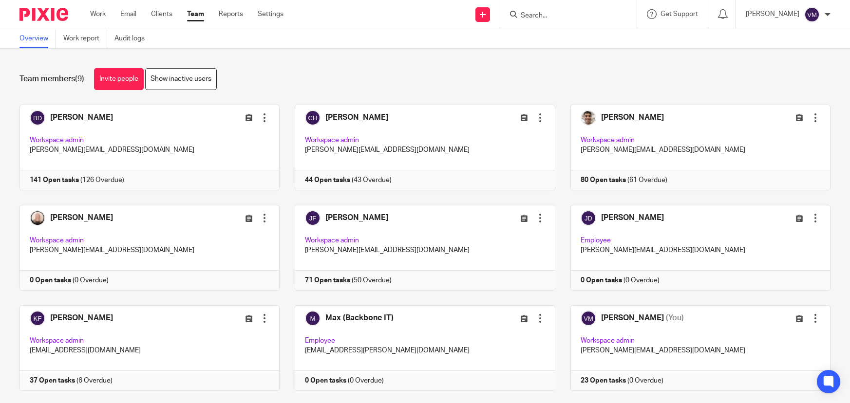  I want to click on input: Search, so click(563, 16).